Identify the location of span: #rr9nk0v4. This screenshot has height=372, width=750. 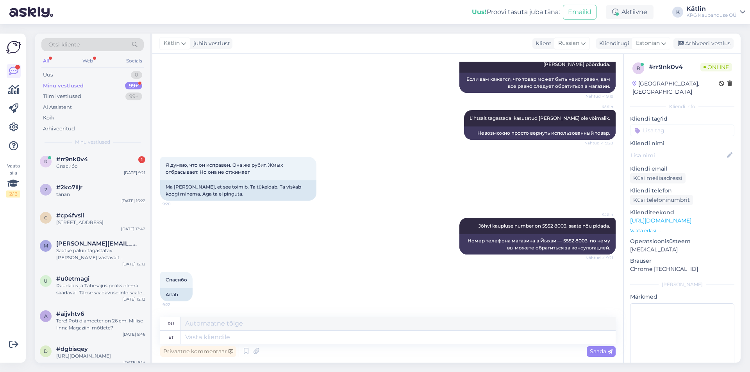
(72, 159).